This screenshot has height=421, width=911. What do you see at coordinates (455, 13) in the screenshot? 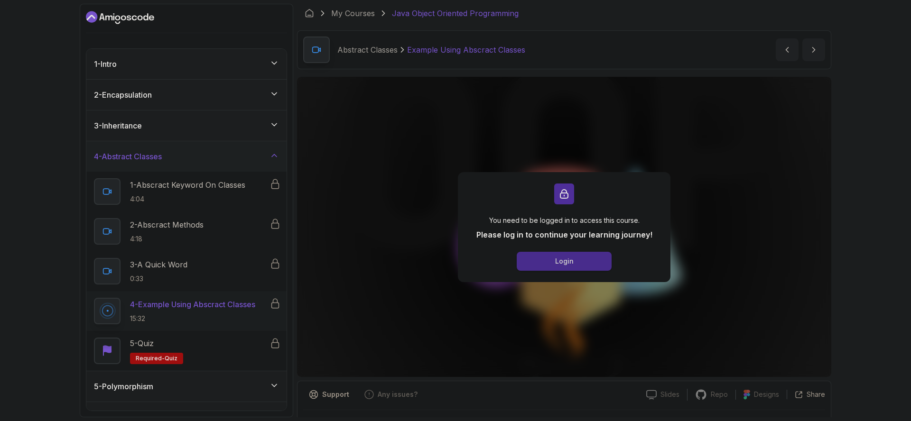
I see `p: Java Object Oriented Programming` at bounding box center [455, 13].